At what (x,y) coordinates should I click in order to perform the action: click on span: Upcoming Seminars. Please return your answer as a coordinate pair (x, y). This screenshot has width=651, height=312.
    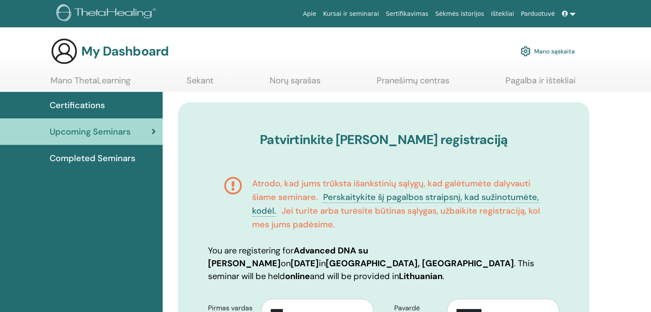
    Looking at the image, I should click on (90, 132).